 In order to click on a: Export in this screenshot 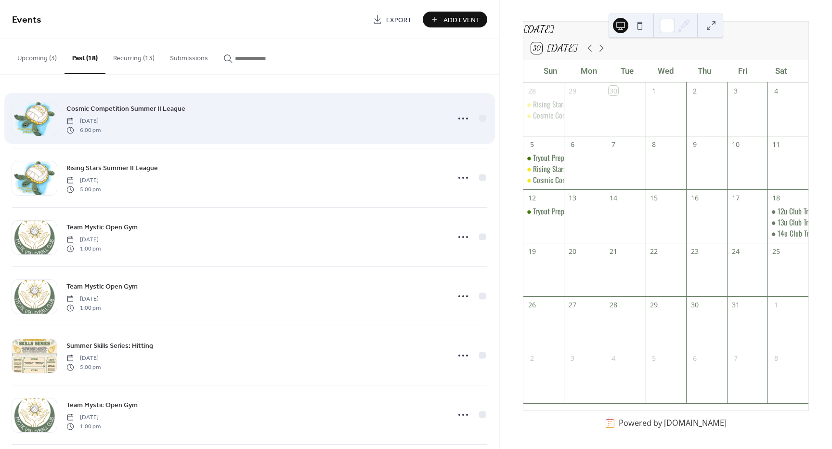, I will do `click(392, 19)`.